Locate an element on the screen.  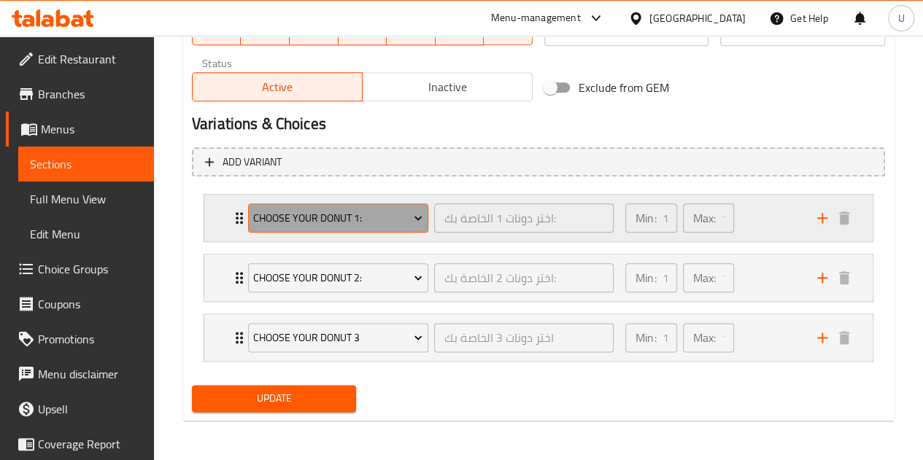
span: Choose your Donut 3 is located at coordinates (338, 338).